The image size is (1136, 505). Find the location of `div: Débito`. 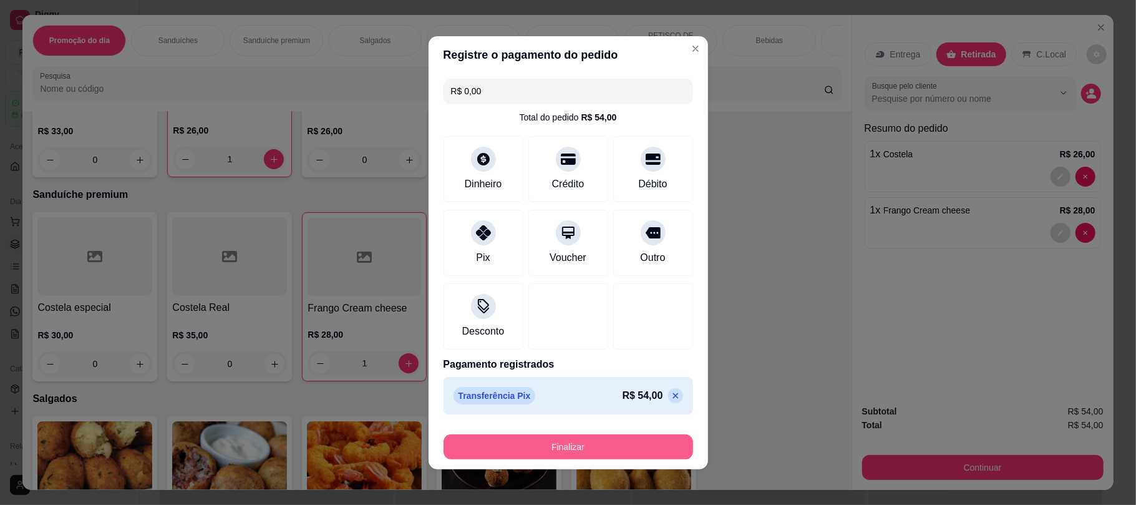

div: Débito is located at coordinates (652, 184).